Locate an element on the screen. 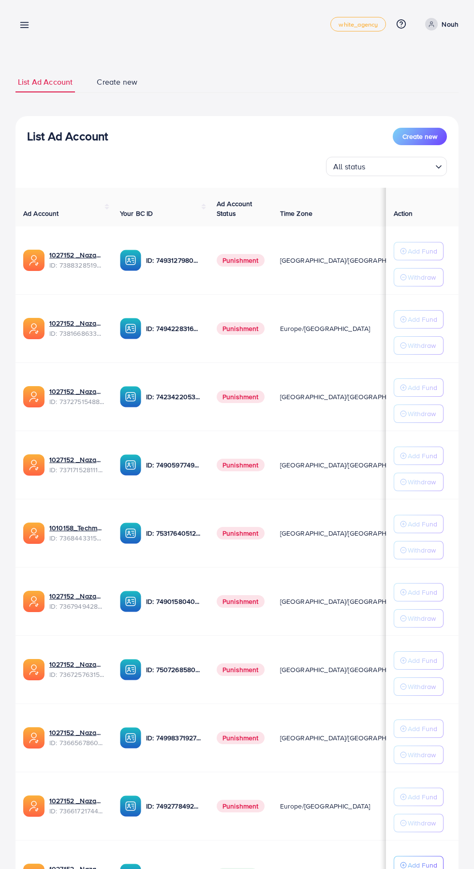 The width and height of the screenshot is (474, 869). div: <span class='underline'>1027152 _Nazaagency_04</span></br>7371715281112170513 is located at coordinates (77, 464).